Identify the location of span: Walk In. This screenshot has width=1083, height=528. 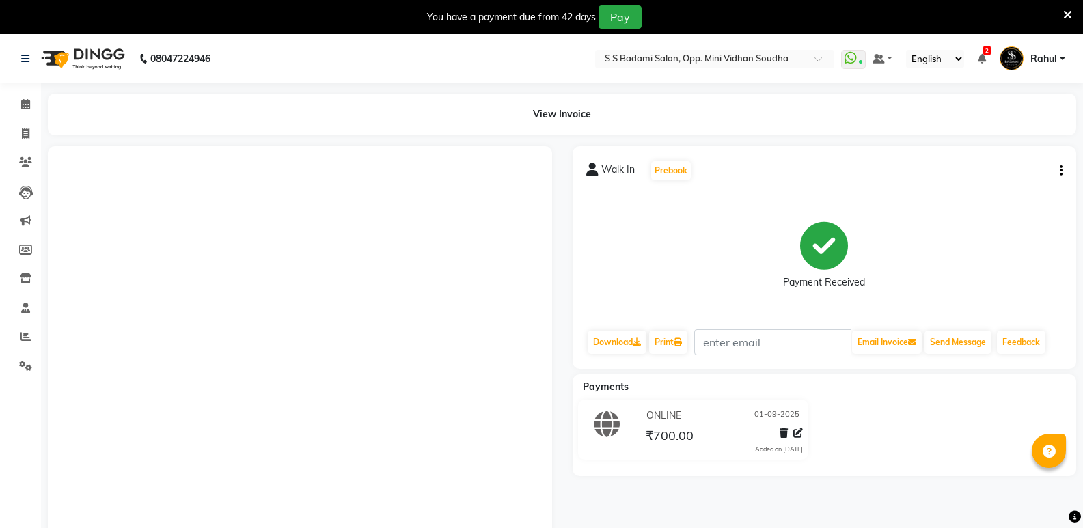
(617, 172).